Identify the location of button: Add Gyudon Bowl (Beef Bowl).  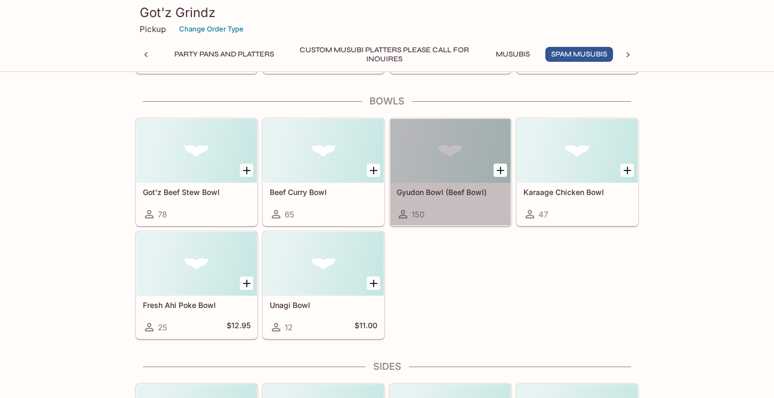
(500, 170).